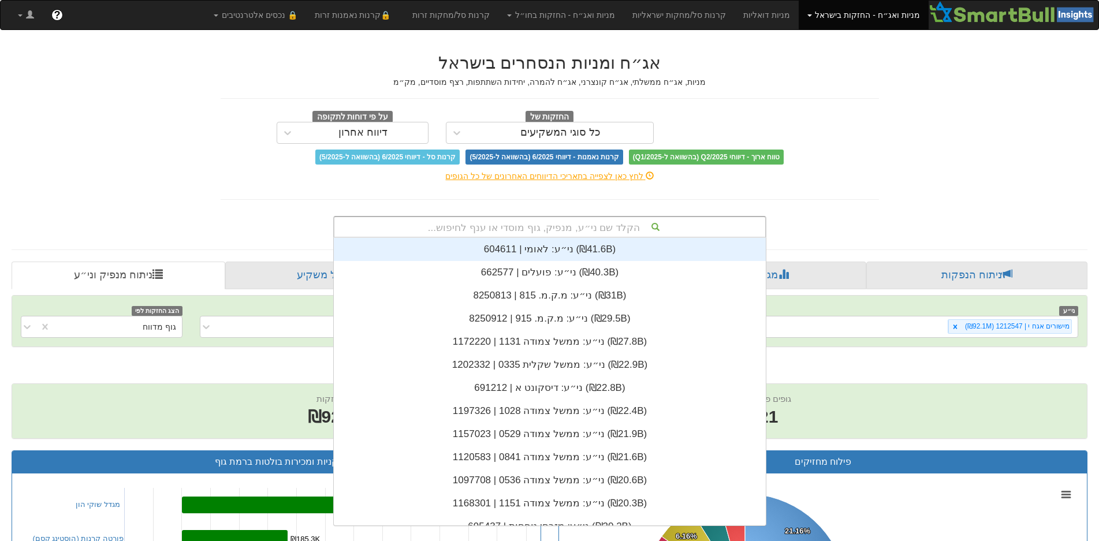 Image resolution: width=1099 pixels, height=541 pixels. What do you see at coordinates (679, 15) in the screenshot?
I see `a: קרנות סל/מחקות ישראליות` at bounding box center [679, 15].